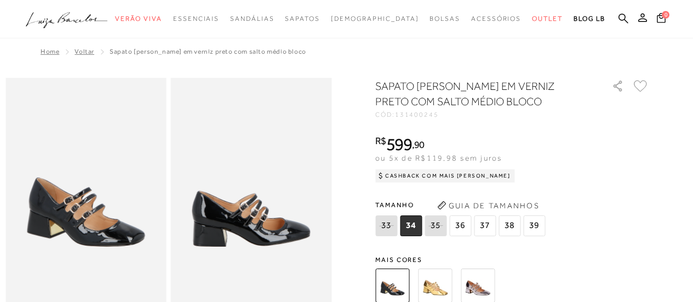 This screenshot has height=302, width=693. What do you see at coordinates (417, 114) in the screenshot?
I see `span: 131400245` at bounding box center [417, 114].